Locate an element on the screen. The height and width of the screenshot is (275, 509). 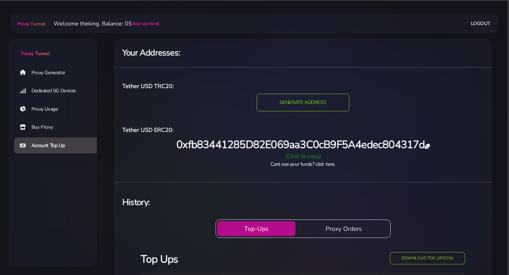
button: Top-Ups is located at coordinates (257, 229).